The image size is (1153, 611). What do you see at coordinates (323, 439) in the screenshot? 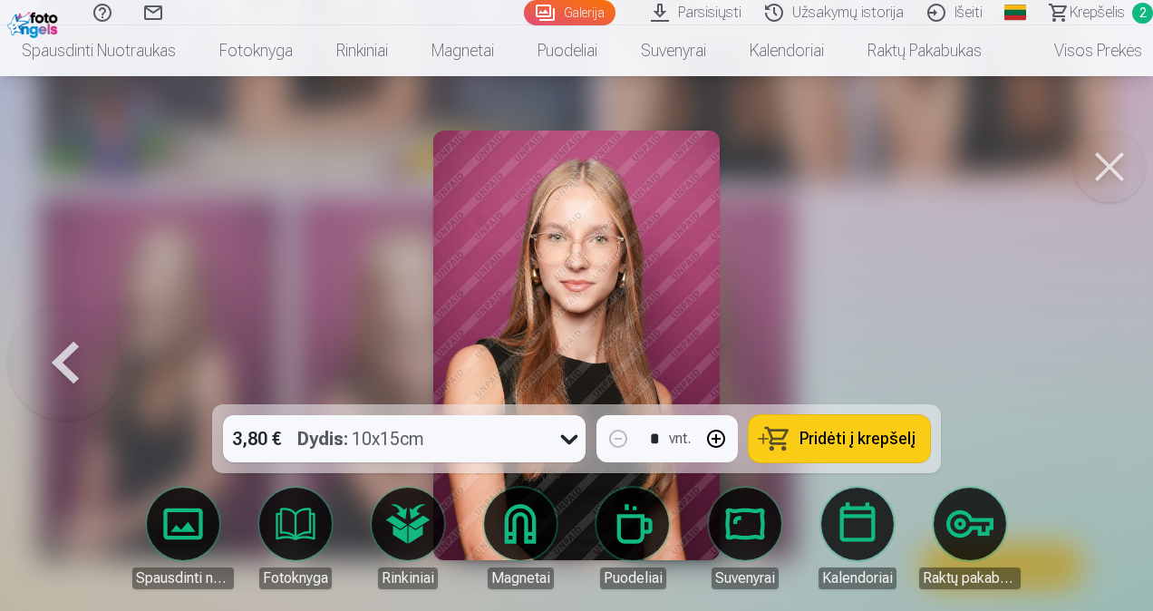
I see `strong: Dydis :` at bounding box center [323, 439].